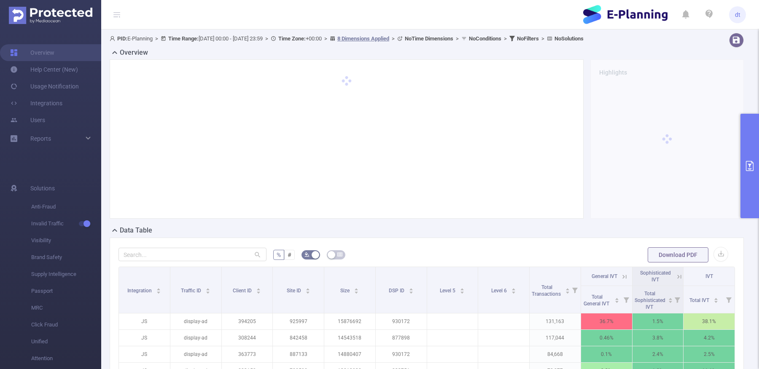 The width and height of the screenshot is (759, 369). What do you see at coordinates (40, 139) in the screenshot?
I see `a: Reports` at bounding box center [40, 139].